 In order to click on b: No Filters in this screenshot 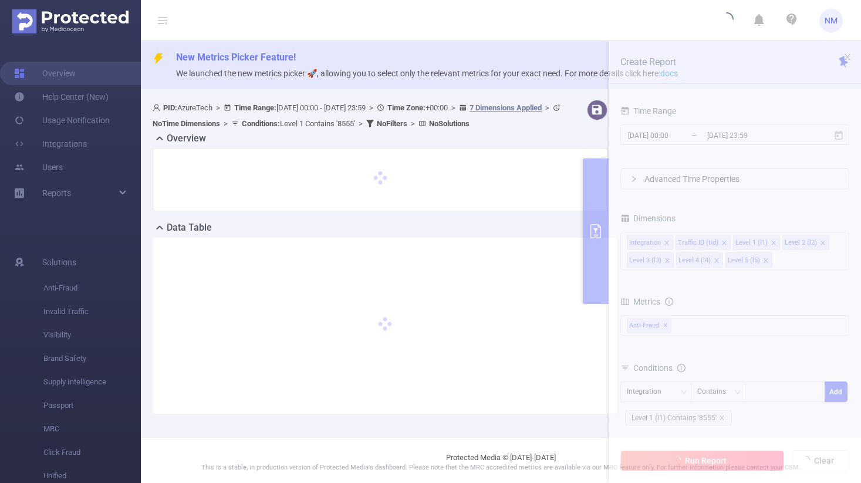, I will do `click(392, 123)`.